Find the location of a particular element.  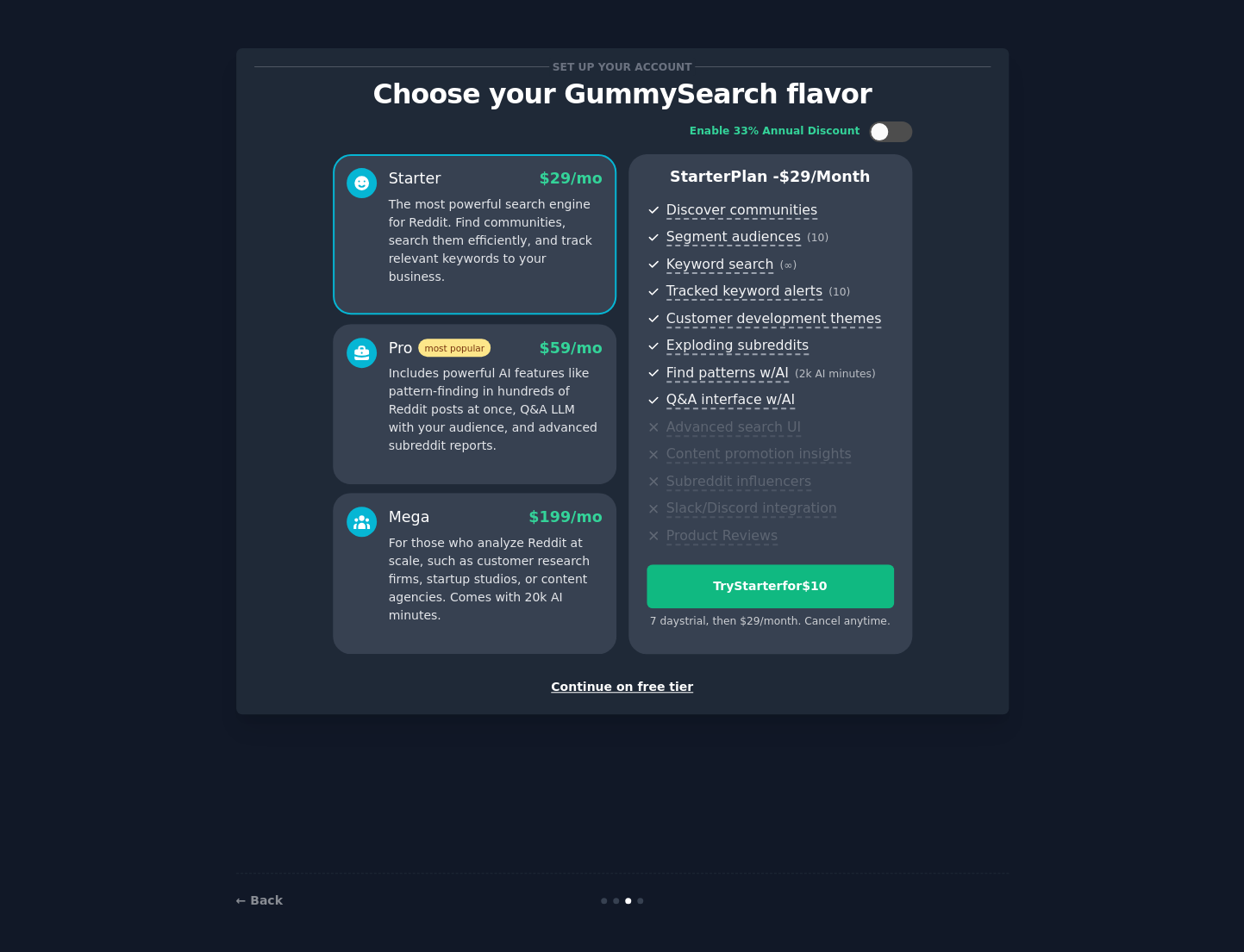

p: For those who analyze Reddit at scale, such as customer research firms, startup studios, or conte... is located at coordinates (496, 578).